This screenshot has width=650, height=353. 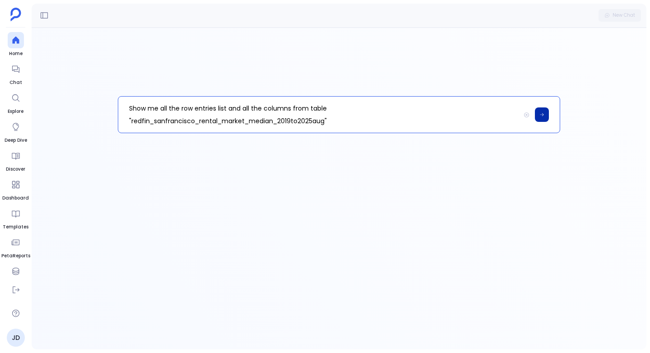 What do you see at coordinates (15, 227) in the screenshot?
I see `span: Templates` at bounding box center [15, 227].